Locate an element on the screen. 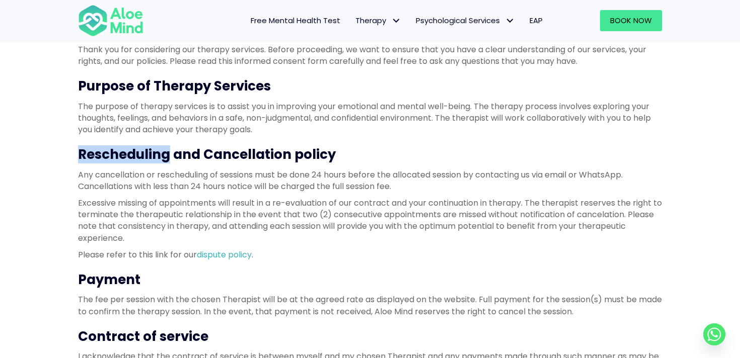 Image resolution: width=740 pixels, height=358 pixels. span: Book Now is located at coordinates (631, 20).